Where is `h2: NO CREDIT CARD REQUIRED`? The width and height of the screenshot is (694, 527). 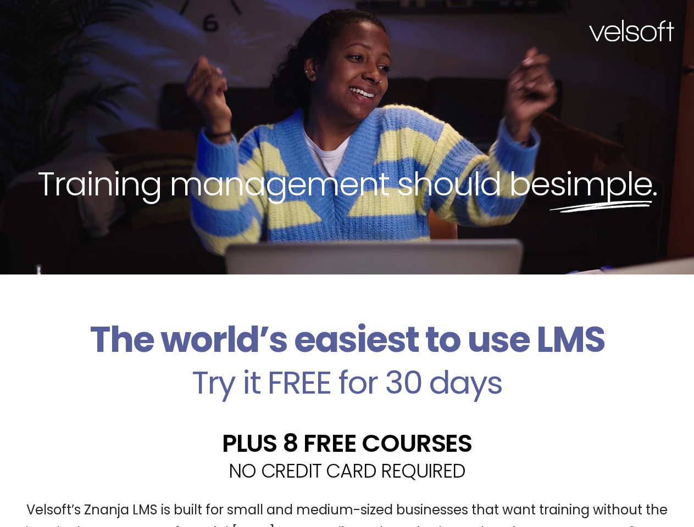 h2: NO CREDIT CARD REQUIRED is located at coordinates (347, 471).